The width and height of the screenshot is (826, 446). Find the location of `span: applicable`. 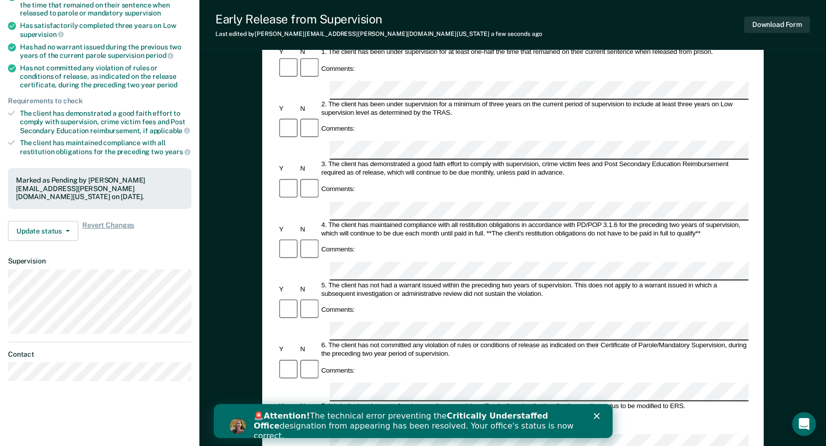

span: applicable is located at coordinates (169, 131).